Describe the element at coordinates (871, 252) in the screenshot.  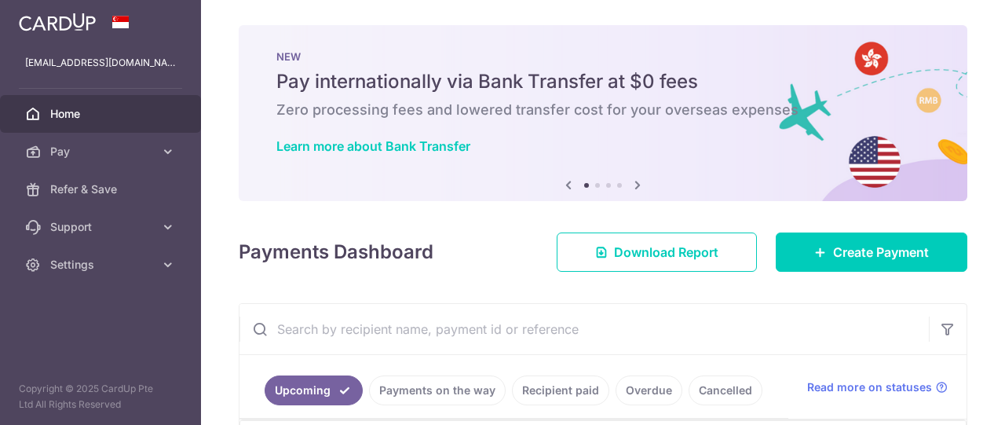
I see `a: Create Payment` at that location.